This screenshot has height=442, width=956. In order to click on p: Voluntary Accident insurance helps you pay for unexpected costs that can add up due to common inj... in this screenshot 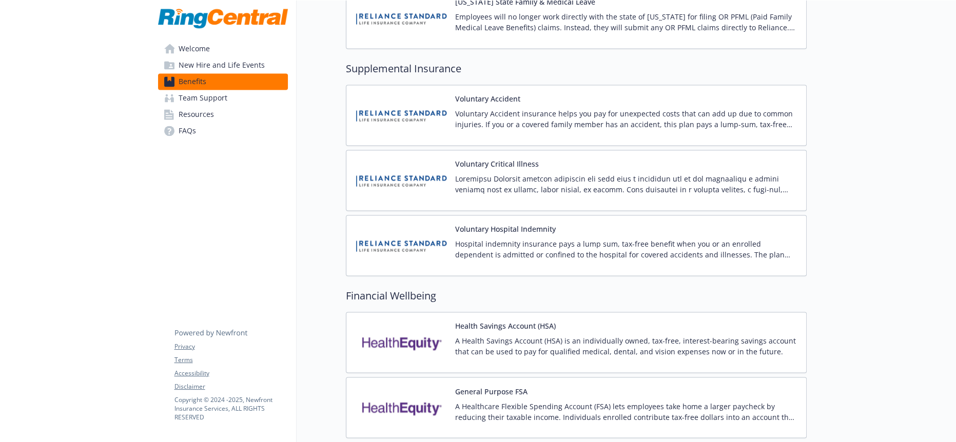, I will do `click(627, 119)`.